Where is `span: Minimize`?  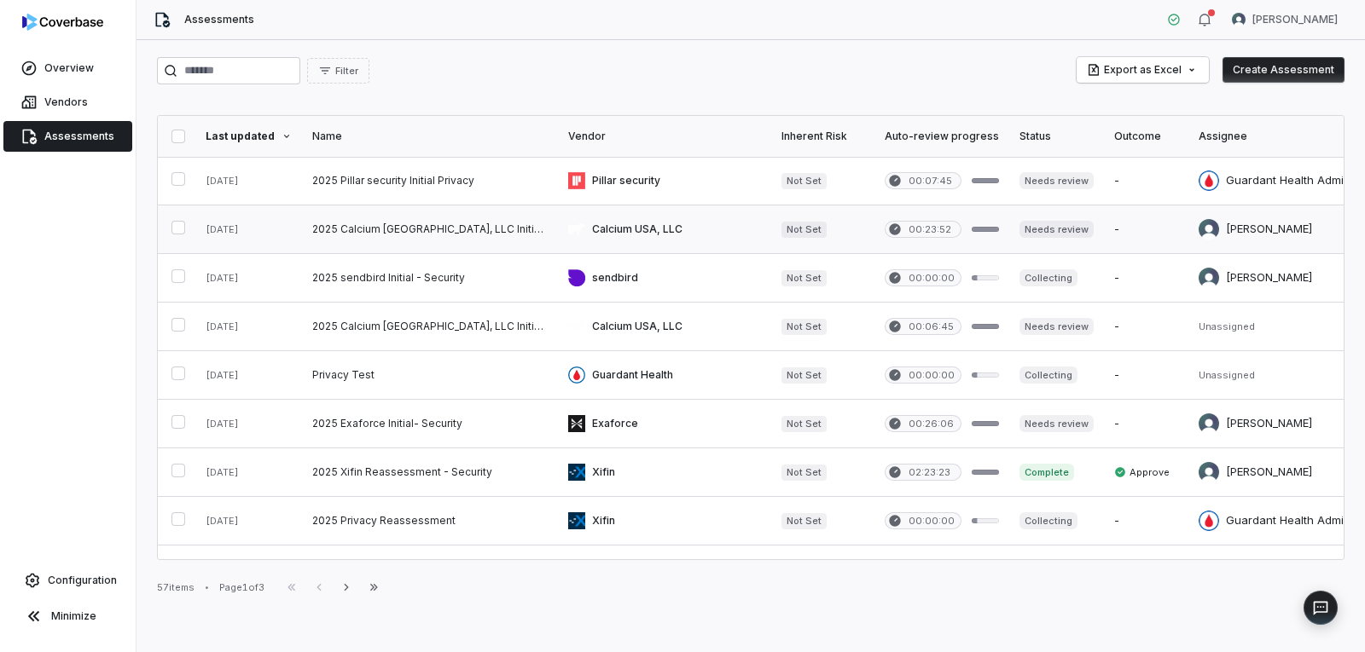
span: Minimize is located at coordinates (73, 617).